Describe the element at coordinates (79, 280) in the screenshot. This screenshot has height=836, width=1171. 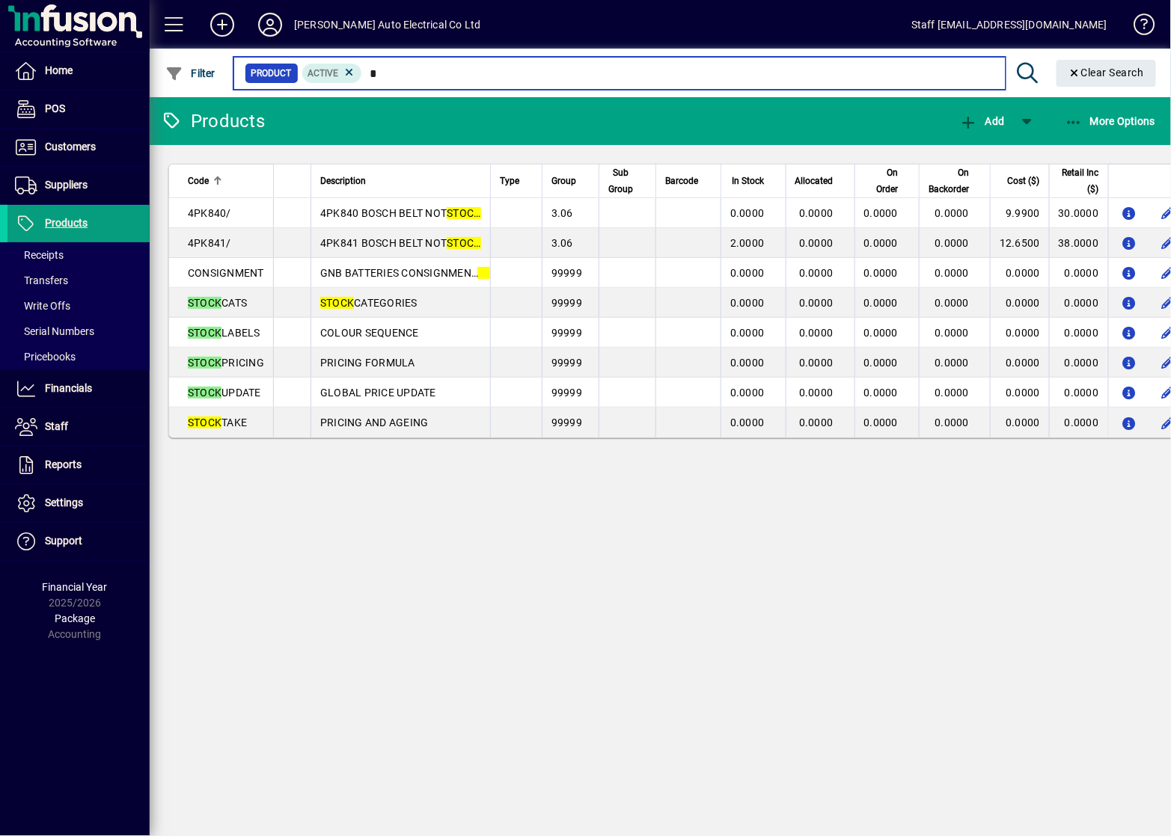
I see `a: Transfers` at that location.